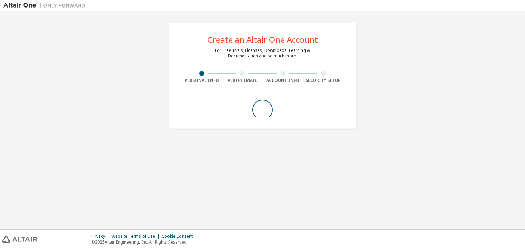  What do you see at coordinates (283, 81) in the screenshot?
I see `div: Account Info` at bounding box center [283, 81].